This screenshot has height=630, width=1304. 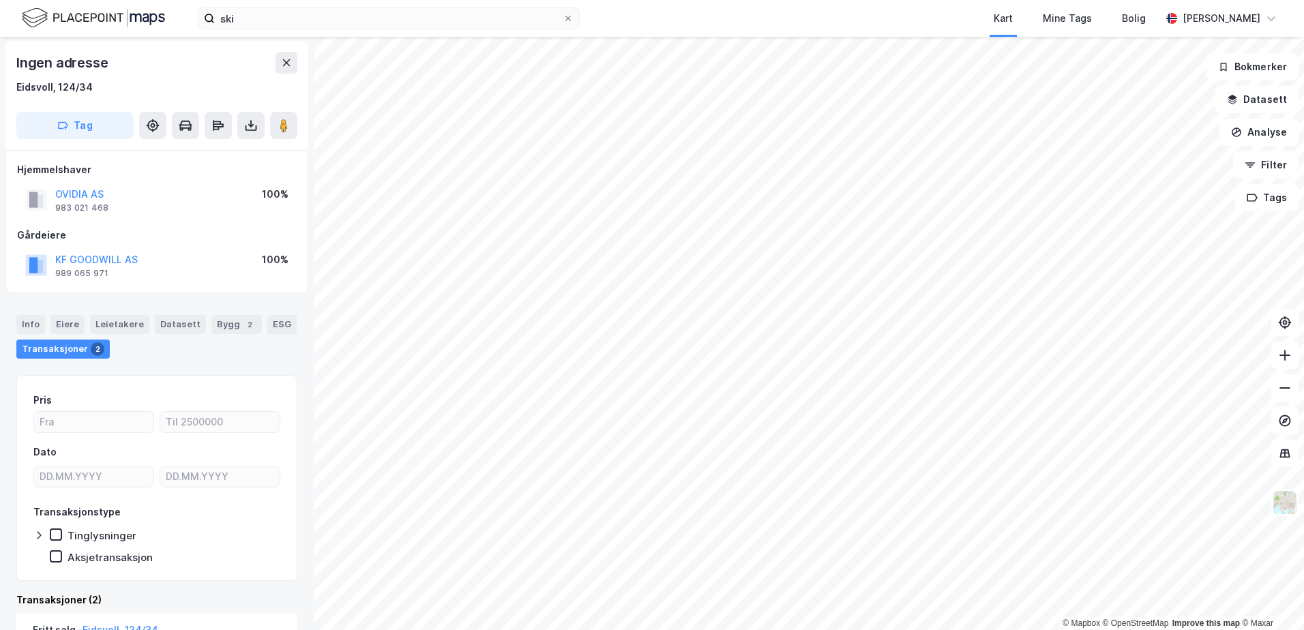 I want to click on div: Hjemmelshaver, so click(x=157, y=170).